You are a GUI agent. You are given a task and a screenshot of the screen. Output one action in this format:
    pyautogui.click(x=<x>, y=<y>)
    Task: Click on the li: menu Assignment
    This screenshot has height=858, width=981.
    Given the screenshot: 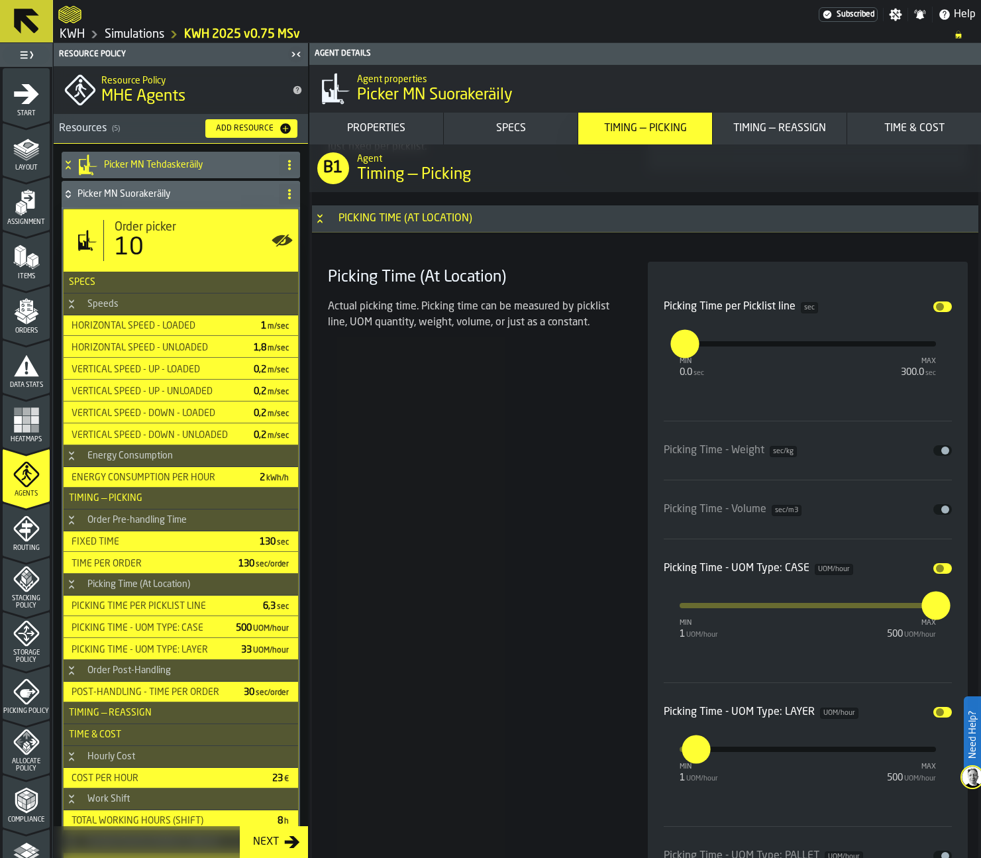 What is the action you would take?
    pyautogui.click(x=26, y=203)
    